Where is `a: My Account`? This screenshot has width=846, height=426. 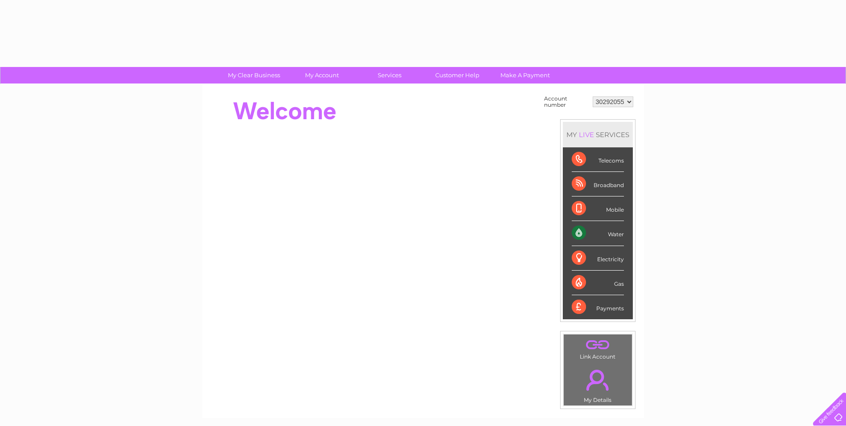
a: My Account is located at coordinates (322, 75).